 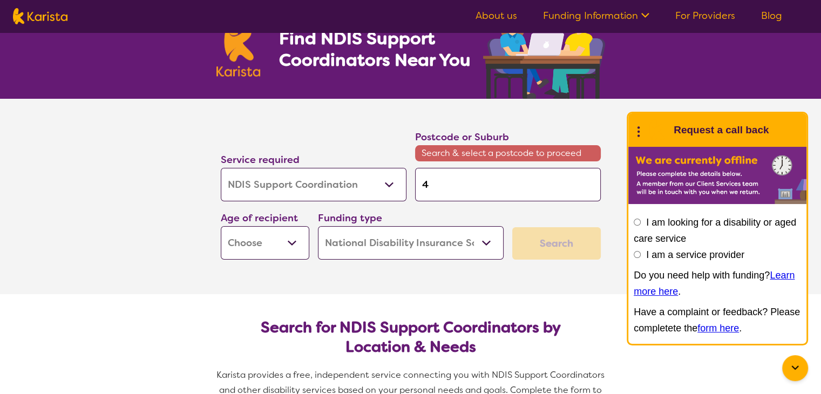 I want to click on a: About us, so click(x=496, y=16).